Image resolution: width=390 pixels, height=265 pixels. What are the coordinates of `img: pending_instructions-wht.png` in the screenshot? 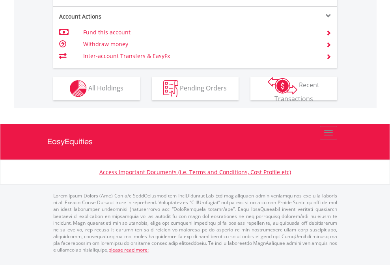 It's located at (171, 88).